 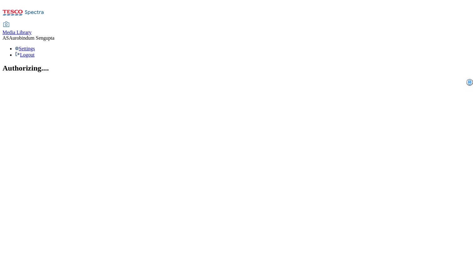 What do you see at coordinates (17, 29) in the screenshot?
I see `a: Media Library` at bounding box center [17, 29].